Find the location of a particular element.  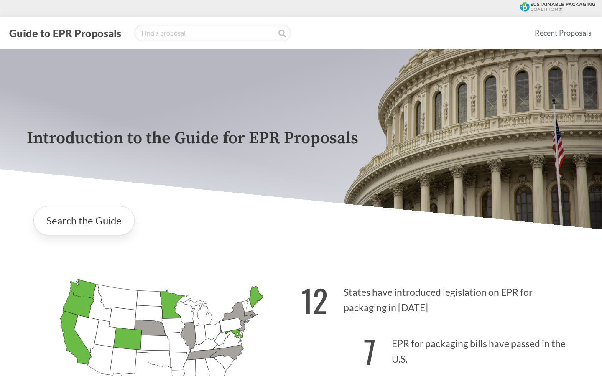

input: Find a proposal is located at coordinates (212, 33).